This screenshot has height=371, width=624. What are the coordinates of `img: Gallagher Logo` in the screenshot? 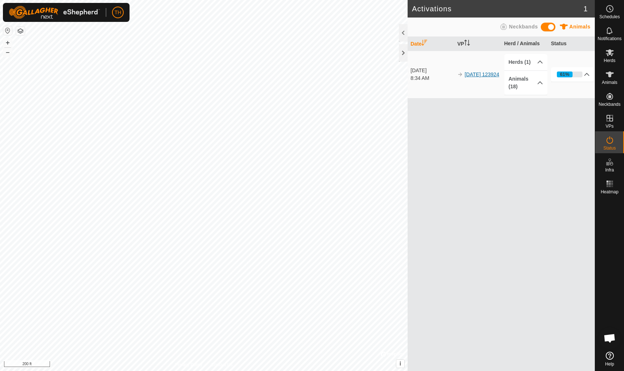 It's located at (54, 12).